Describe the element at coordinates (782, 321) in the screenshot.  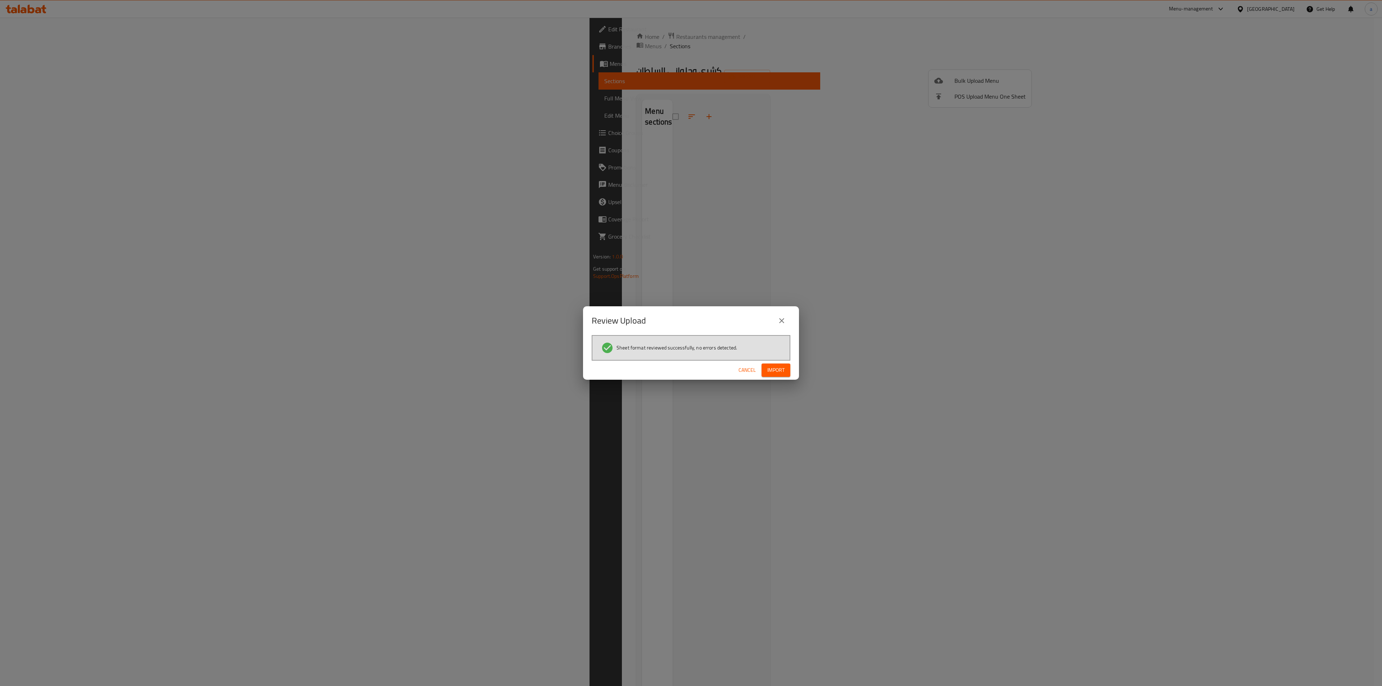
I see `button: close` at that location.